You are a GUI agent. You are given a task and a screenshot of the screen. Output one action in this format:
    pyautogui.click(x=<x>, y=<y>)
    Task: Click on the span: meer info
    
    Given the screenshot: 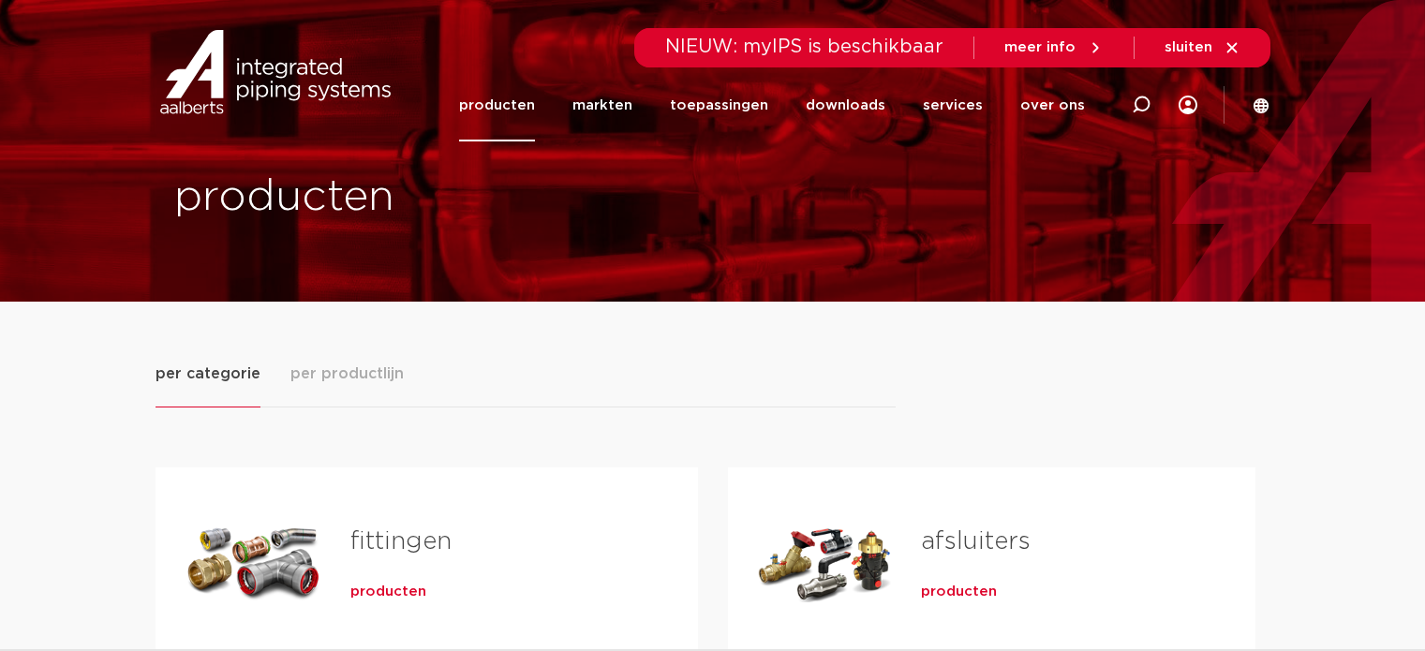 What is the action you would take?
    pyautogui.click(x=1040, y=47)
    